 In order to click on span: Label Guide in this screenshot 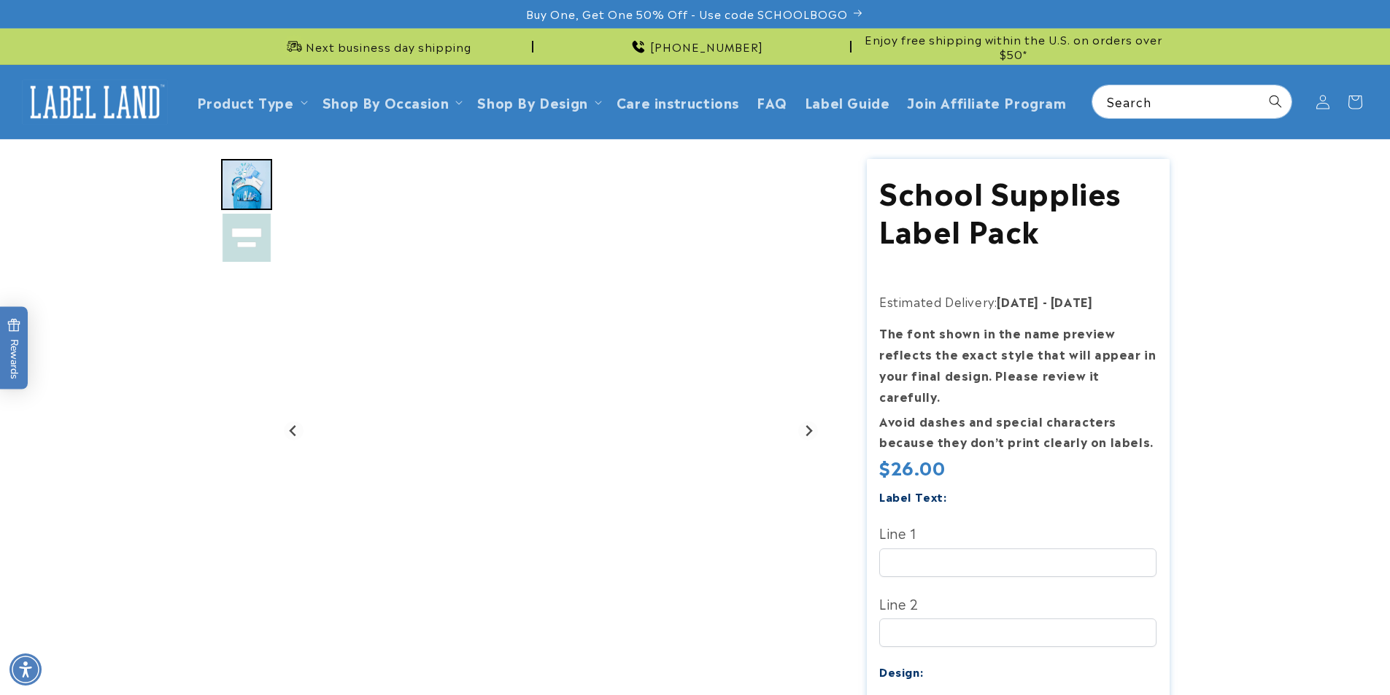, I will do `click(847, 101)`.